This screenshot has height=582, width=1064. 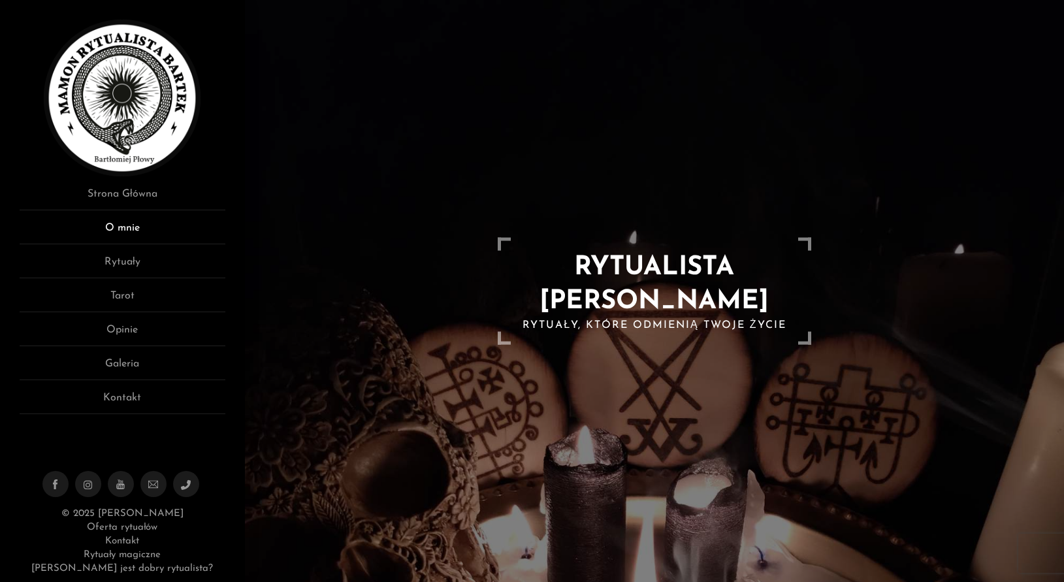 What do you see at coordinates (122, 334) in the screenshot?
I see `a: Opinie` at bounding box center [122, 334].